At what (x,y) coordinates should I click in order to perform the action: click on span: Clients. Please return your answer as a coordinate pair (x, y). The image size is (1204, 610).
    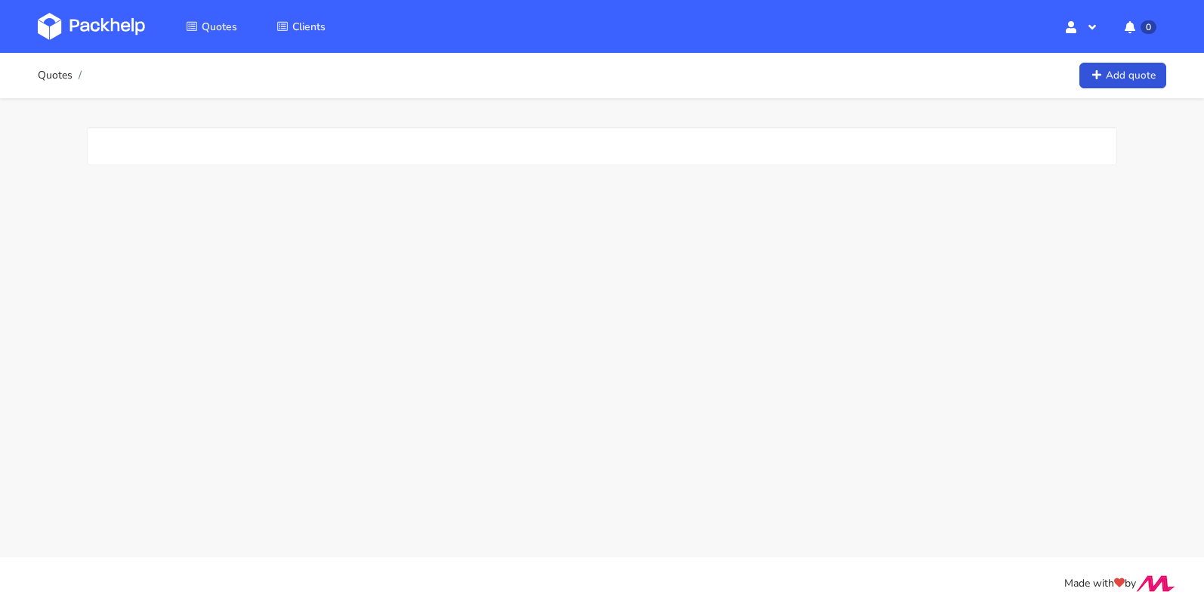
    Looking at the image, I should click on (309, 26).